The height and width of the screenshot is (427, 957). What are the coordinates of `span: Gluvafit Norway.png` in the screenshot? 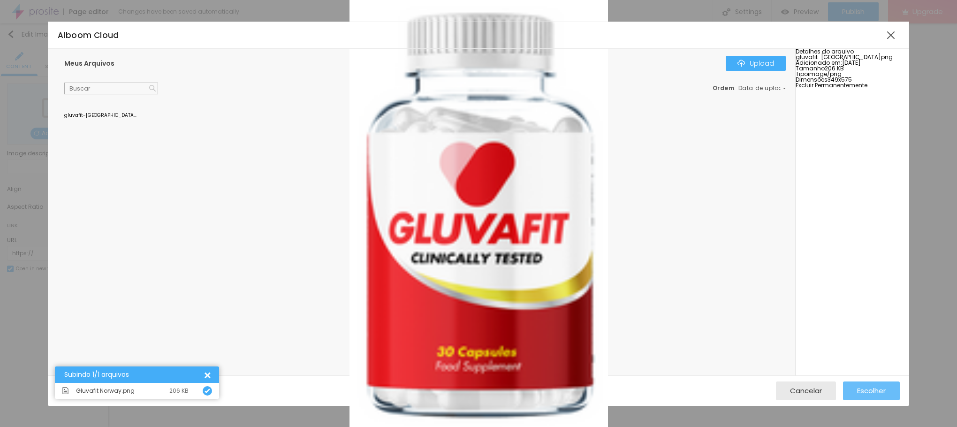 It's located at (105, 391).